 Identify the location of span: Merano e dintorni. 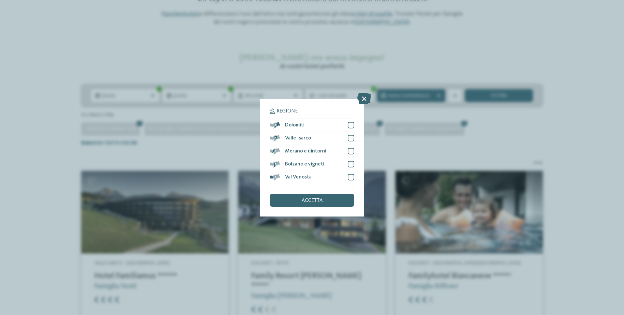
(305, 151).